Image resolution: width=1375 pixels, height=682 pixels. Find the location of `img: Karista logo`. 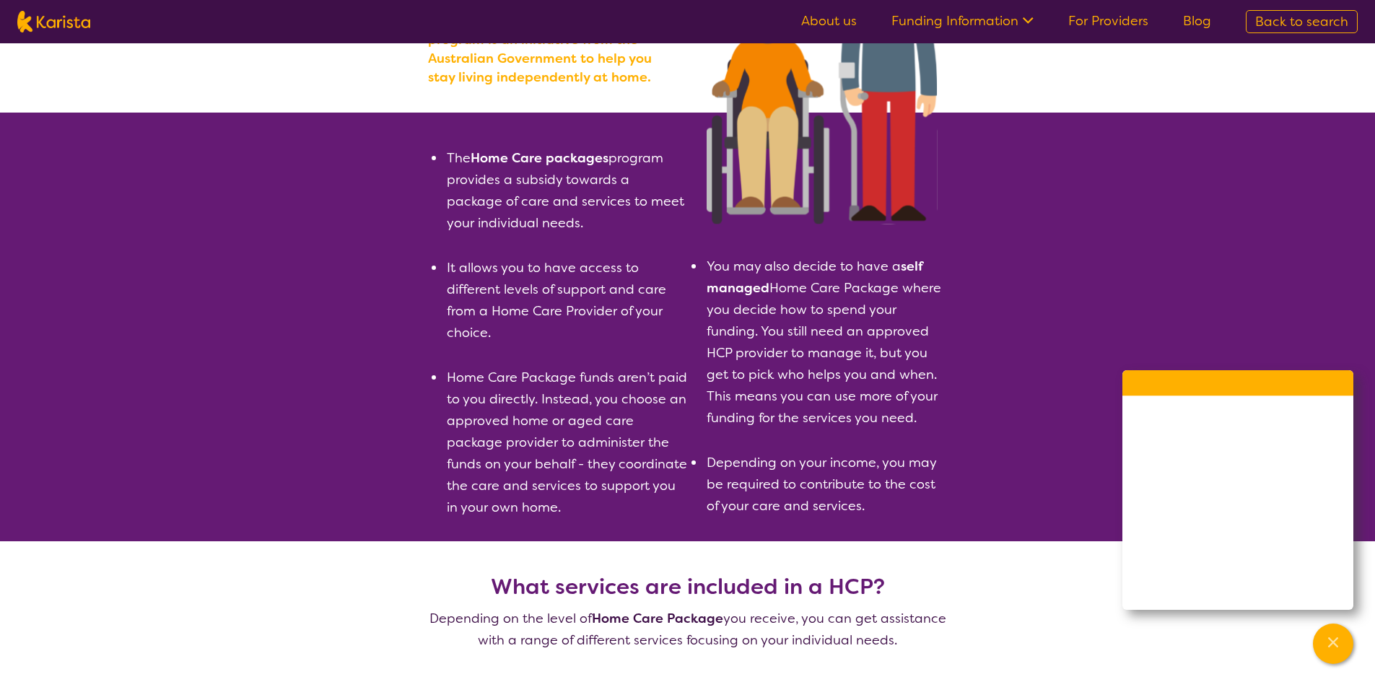

img: Karista logo is located at coordinates (53, 22).